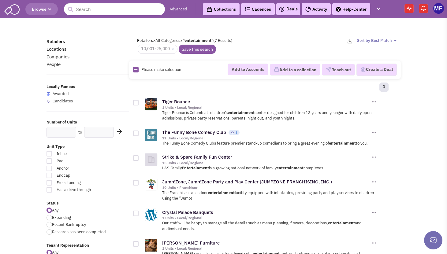 The width and height of the screenshot is (447, 254). I want to click on span: Any, so click(55, 210).